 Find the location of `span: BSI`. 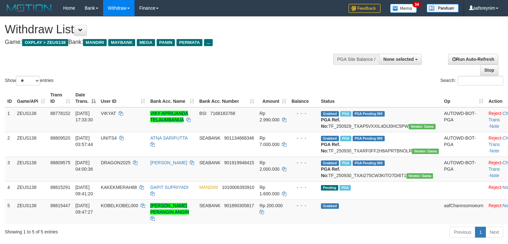

span: BSI is located at coordinates (203, 113).